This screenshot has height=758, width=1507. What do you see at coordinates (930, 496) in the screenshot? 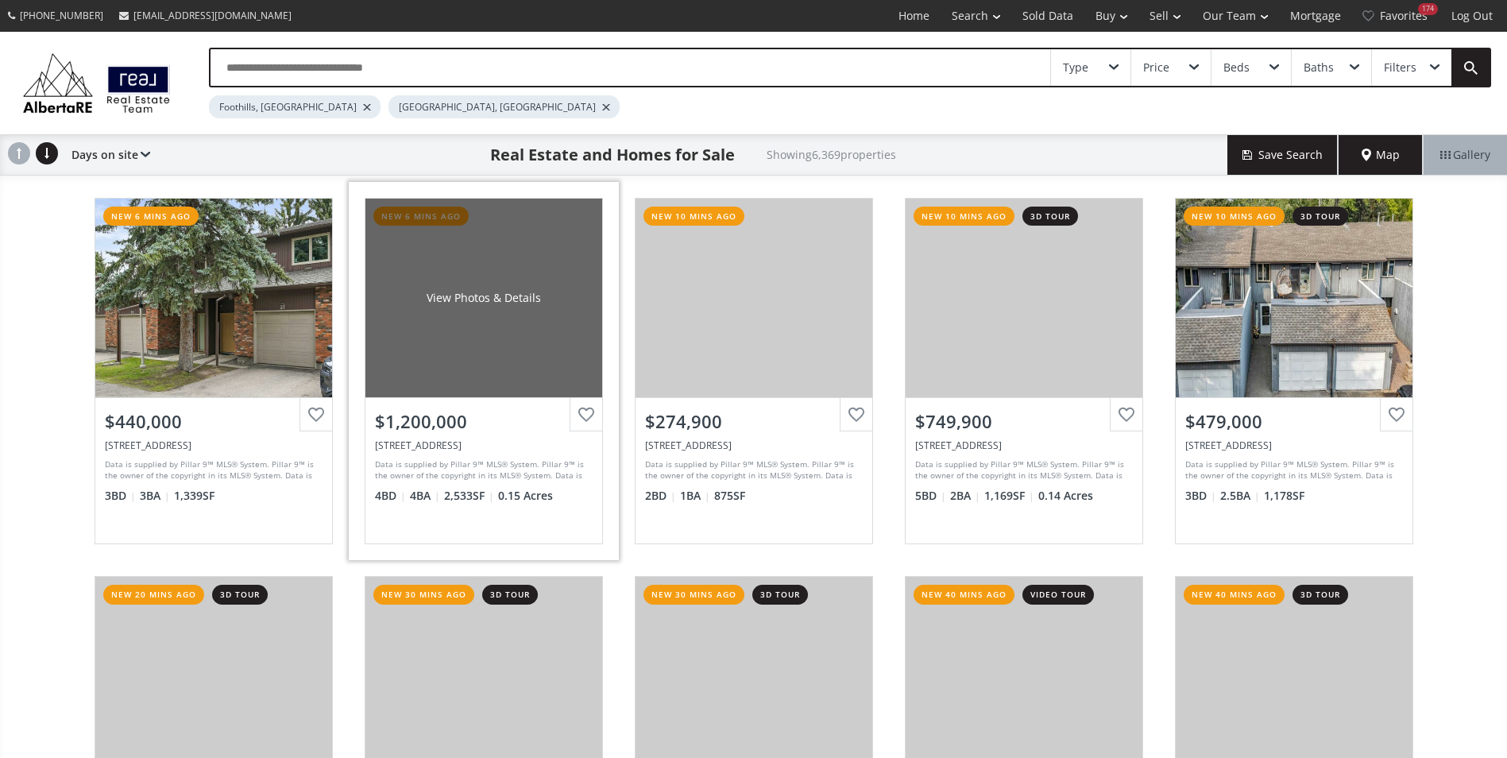
I see `span: 5 BD` at bounding box center [930, 496].